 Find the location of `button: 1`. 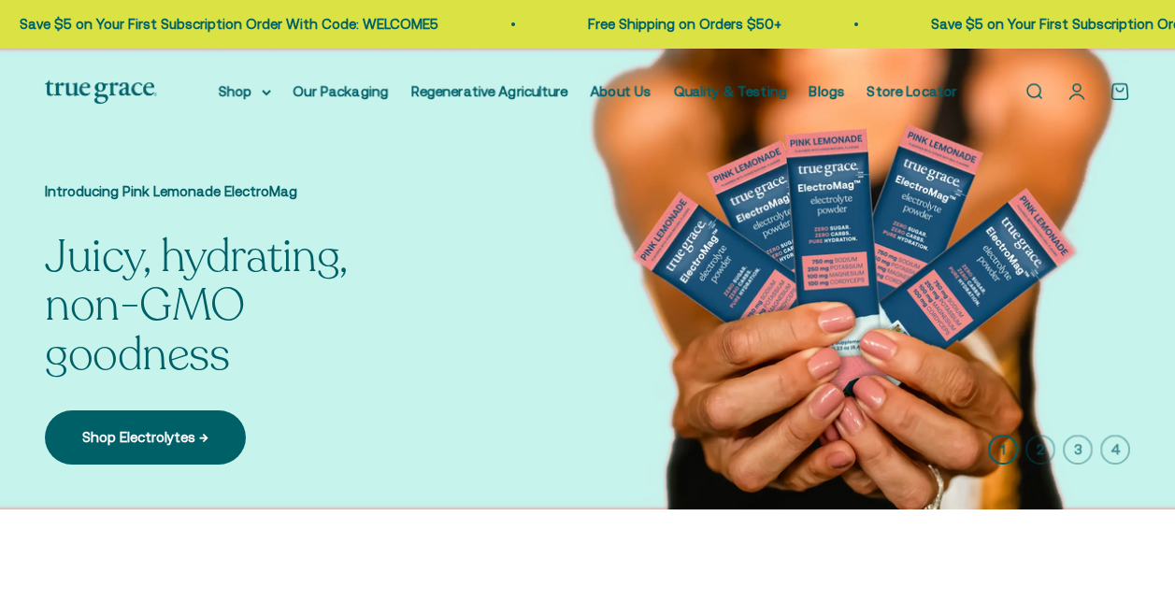

button: 1 is located at coordinates (1003, 450).